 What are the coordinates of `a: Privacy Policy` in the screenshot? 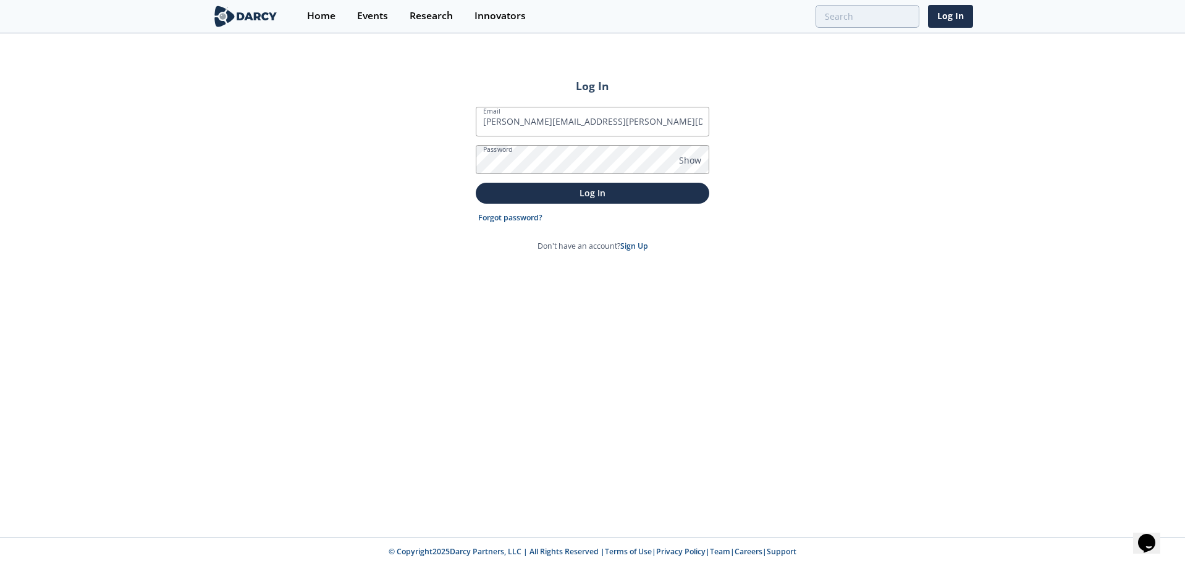 It's located at (681, 552).